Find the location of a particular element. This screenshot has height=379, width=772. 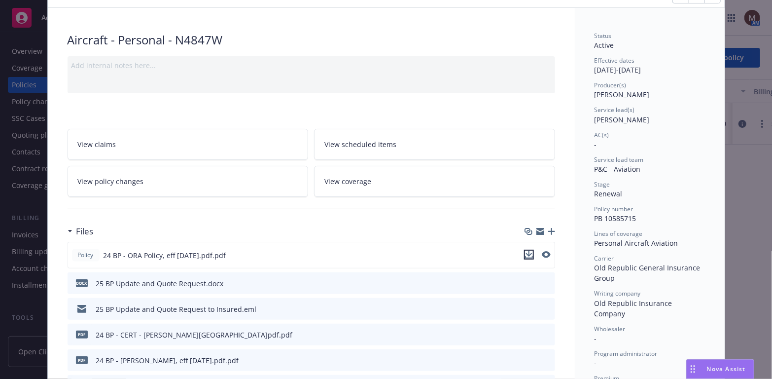

h3: Files is located at coordinates (85, 231).